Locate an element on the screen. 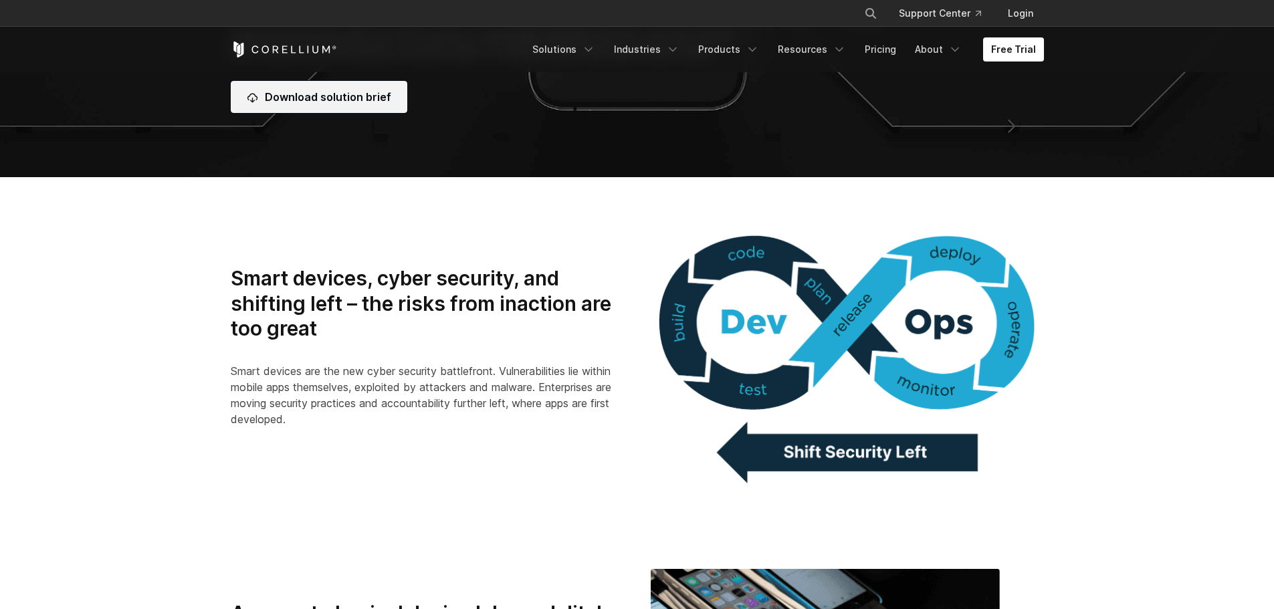 This screenshot has height=609, width=1274. a: About is located at coordinates (938, 49).